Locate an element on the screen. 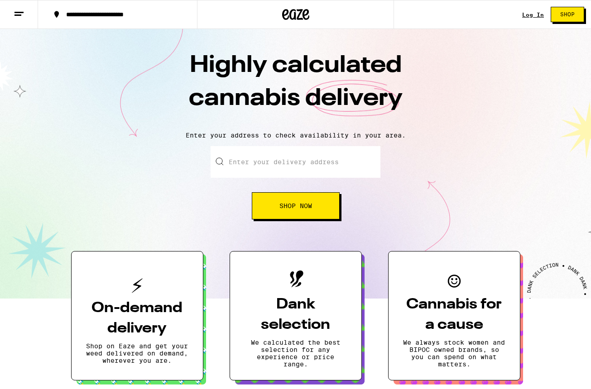 This screenshot has width=591, height=389. h1: Highly calculated cannabis delivery is located at coordinates (296, 87).